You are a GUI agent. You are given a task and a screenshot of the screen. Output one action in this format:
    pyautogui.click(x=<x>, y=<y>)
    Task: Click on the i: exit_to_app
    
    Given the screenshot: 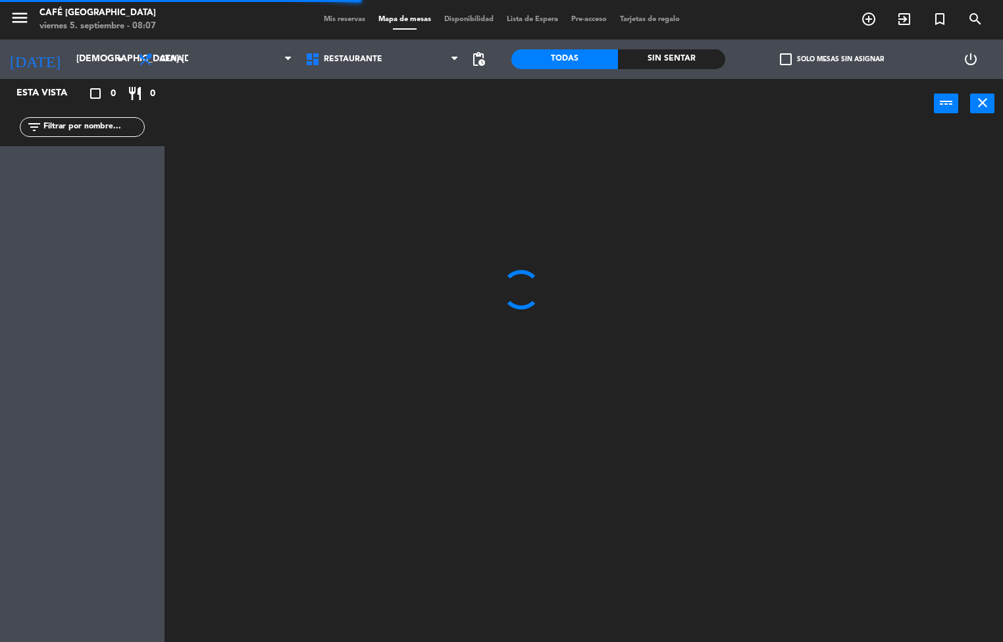 What is the action you would take?
    pyautogui.click(x=905, y=19)
    